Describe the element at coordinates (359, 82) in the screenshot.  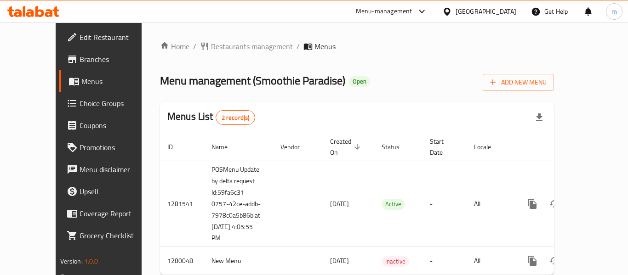
I see `div: Open` at that location.